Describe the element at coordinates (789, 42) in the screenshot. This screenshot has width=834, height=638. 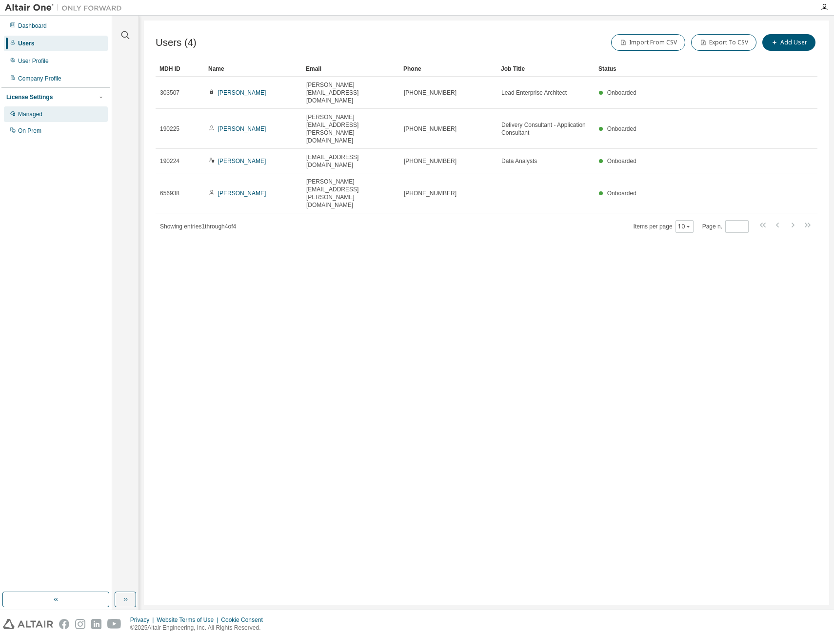
I see `button: Add User` at that location.